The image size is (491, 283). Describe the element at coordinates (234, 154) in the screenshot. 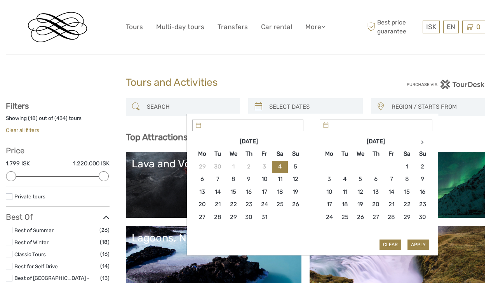

I see `th: We` at that location.